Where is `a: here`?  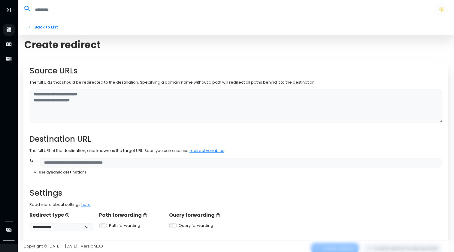
a: here is located at coordinates (86, 205).